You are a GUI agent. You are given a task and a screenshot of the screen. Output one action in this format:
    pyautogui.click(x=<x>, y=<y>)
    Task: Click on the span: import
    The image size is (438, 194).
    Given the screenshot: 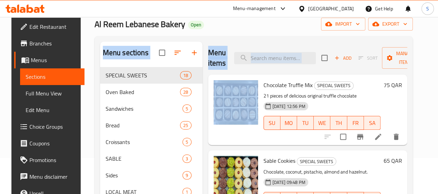 What is the action you would take?
    pyautogui.click(x=343, y=24)
    